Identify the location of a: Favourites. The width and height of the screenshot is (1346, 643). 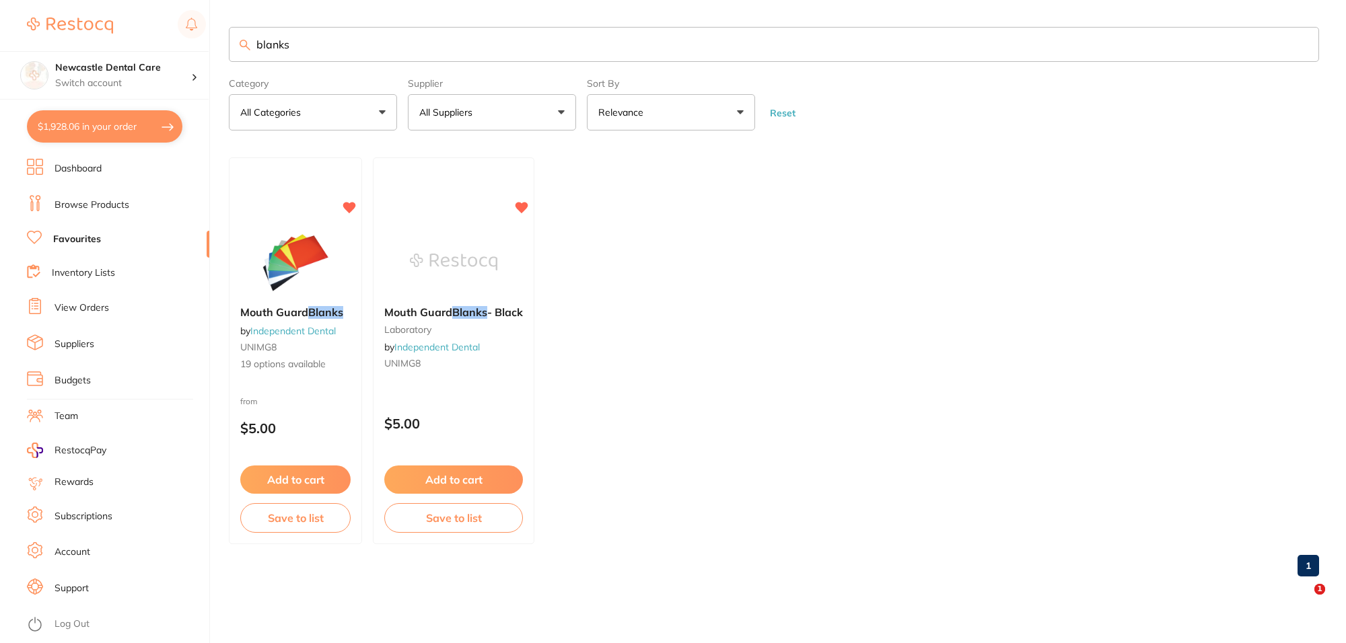
(77, 240).